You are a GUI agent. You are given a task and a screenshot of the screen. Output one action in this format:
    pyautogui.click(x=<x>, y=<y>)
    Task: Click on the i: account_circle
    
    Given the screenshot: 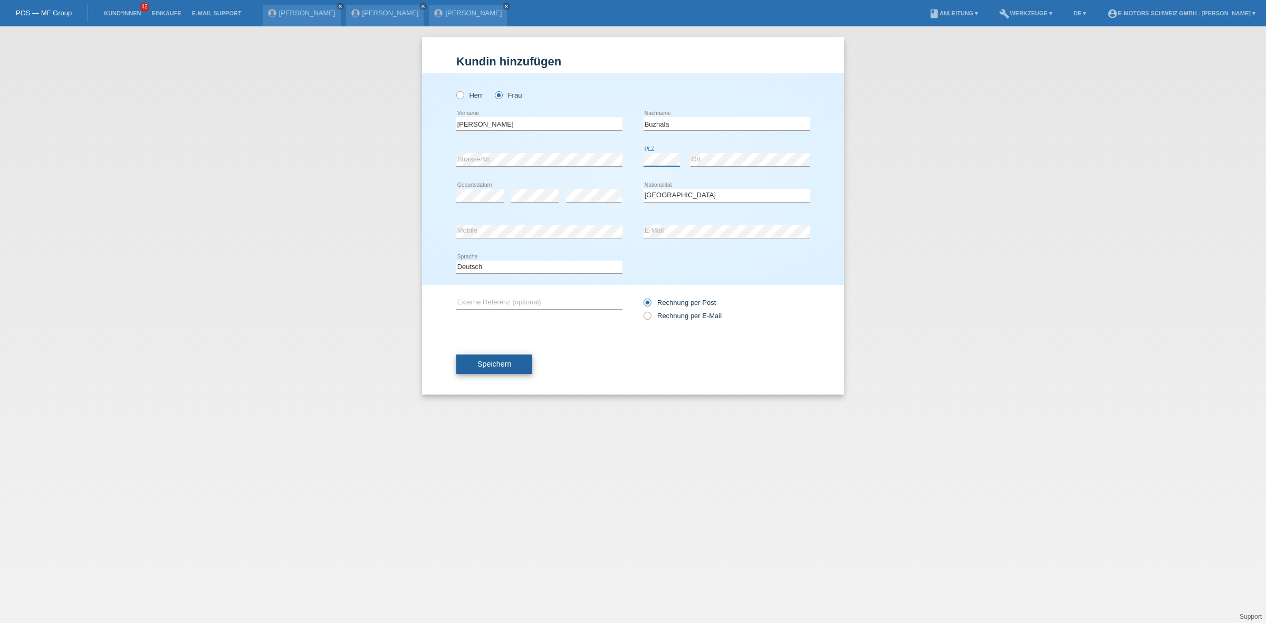 What is the action you would take?
    pyautogui.click(x=1112, y=14)
    